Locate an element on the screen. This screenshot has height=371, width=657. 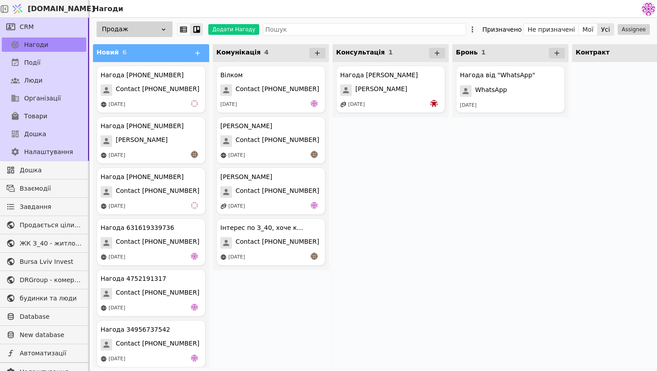
span: Товари is located at coordinates (36, 116).